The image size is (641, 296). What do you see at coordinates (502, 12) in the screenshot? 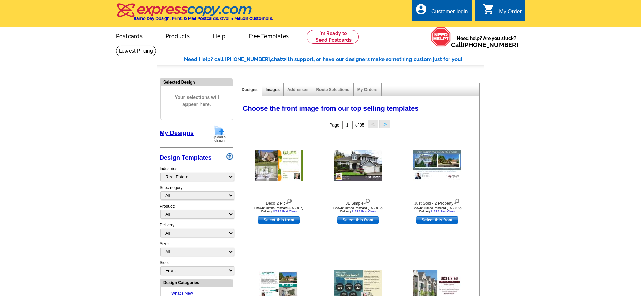
I see `a: shopping_cart My Order` at bounding box center [502, 12].